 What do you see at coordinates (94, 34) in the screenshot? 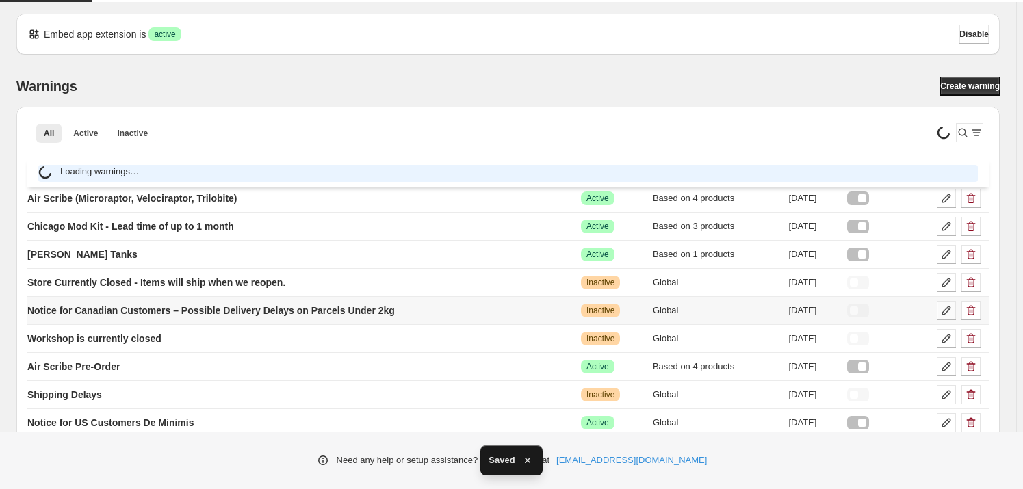
I see `p: Embed app extension is` at bounding box center [94, 34].